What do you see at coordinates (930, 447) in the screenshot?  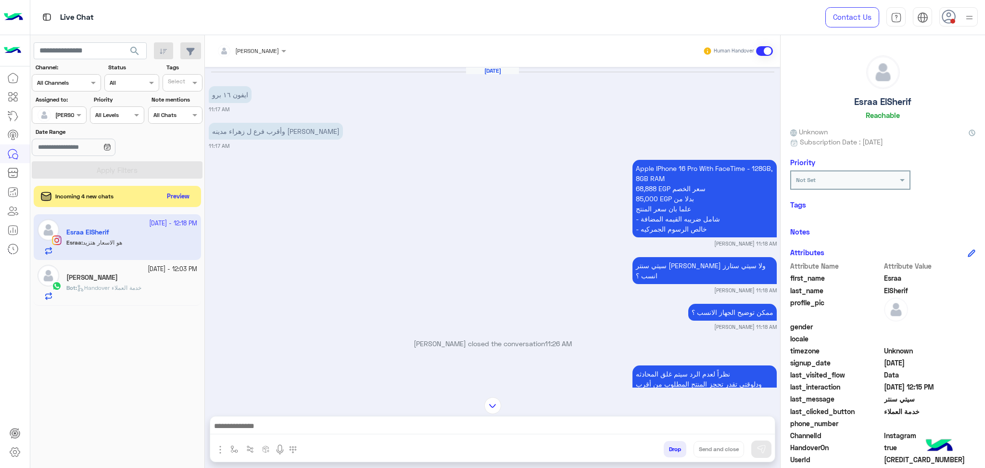 I see `span: true` at bounding box center [930, 447].